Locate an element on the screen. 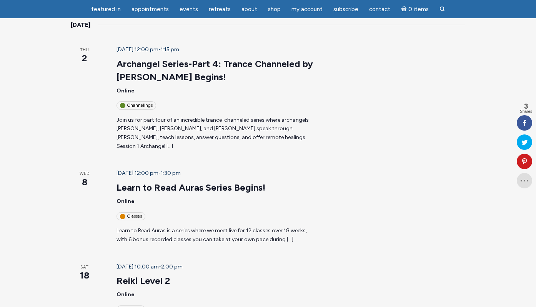 This screenshot has height=307, width=536. a: Contact is located at coordinates (380, 9).